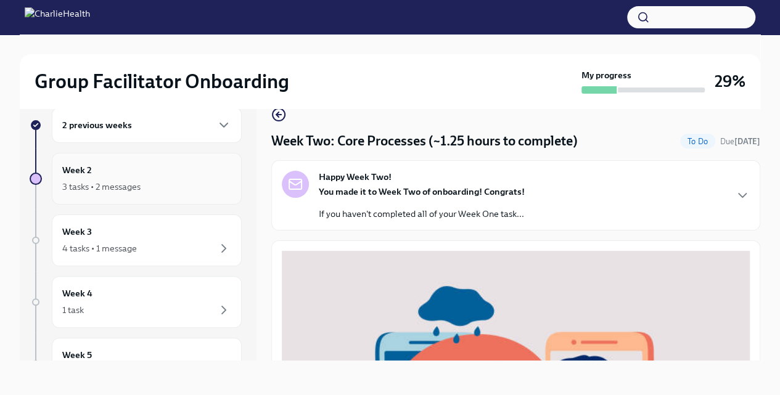  I want to click on div: 2 previous weeks, so click(147, 125).